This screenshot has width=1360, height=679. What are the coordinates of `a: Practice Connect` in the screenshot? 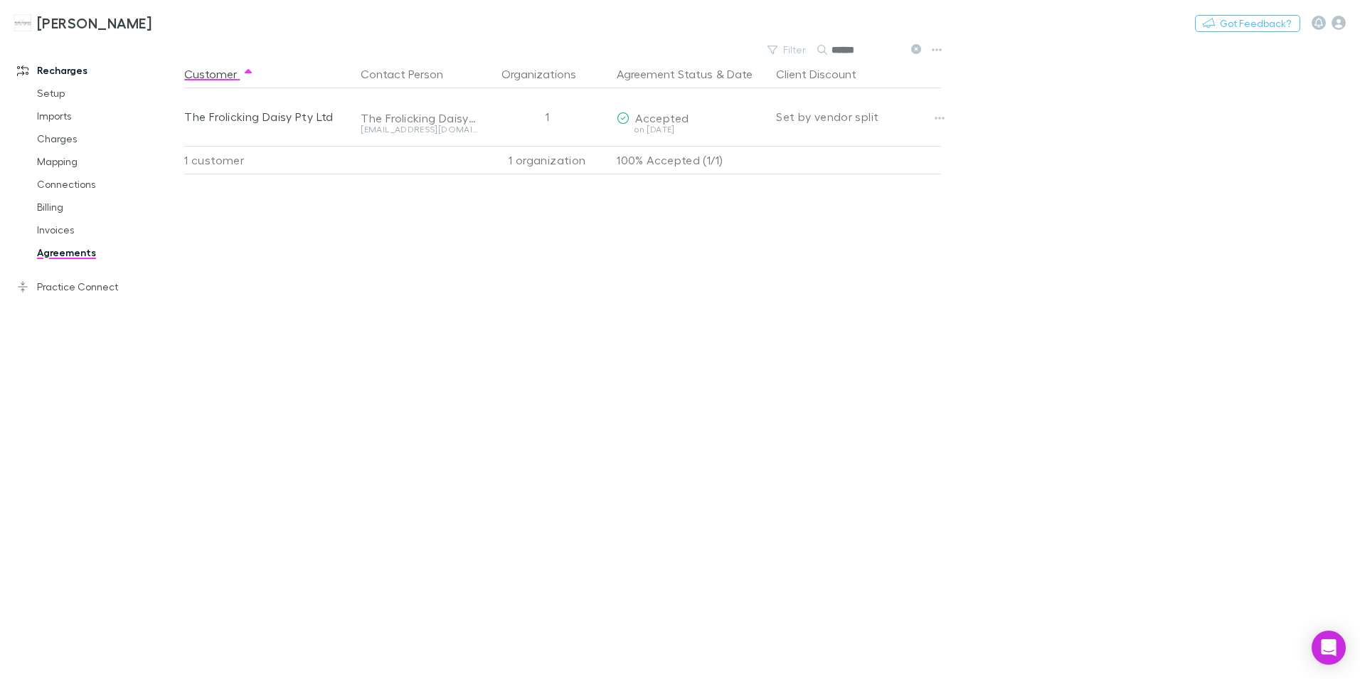 It's located at (97, 287).